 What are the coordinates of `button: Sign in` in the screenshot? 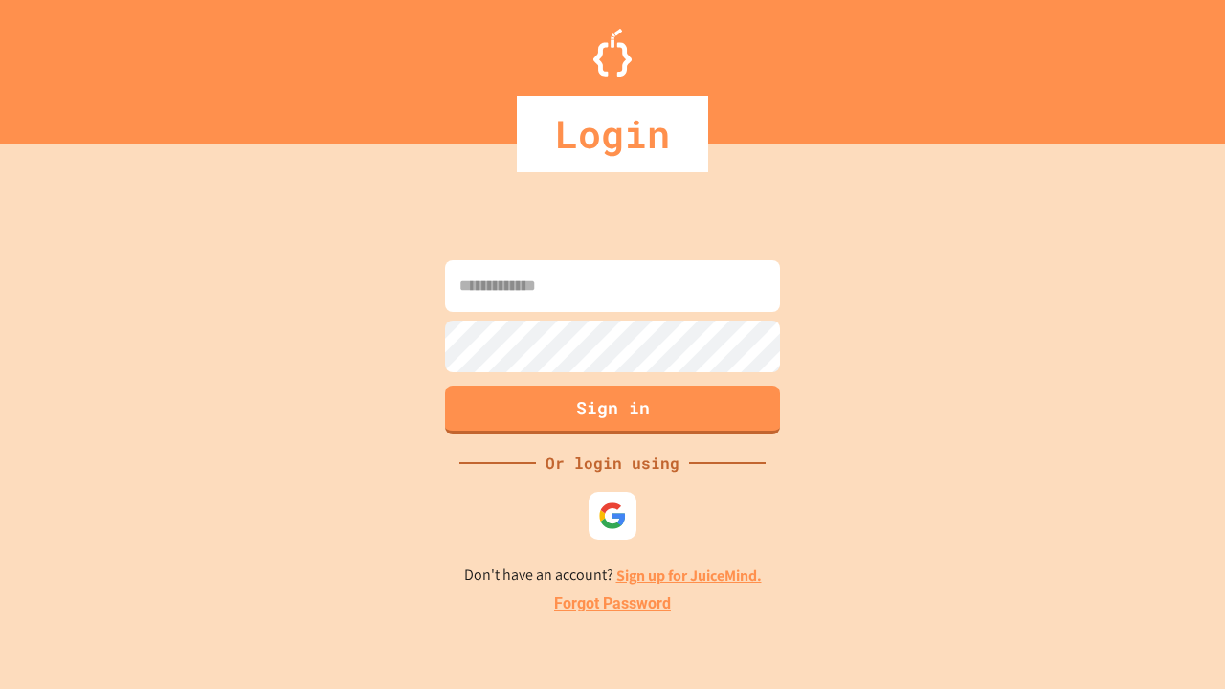 It's located at (612, 410).